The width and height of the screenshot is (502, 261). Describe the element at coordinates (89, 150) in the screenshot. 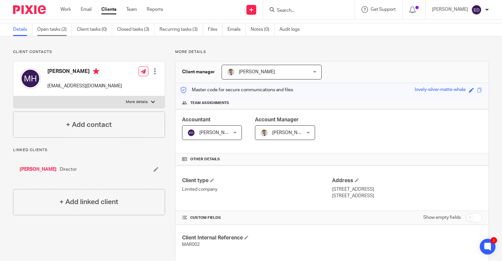

I see `p: Linked clients` at that location.